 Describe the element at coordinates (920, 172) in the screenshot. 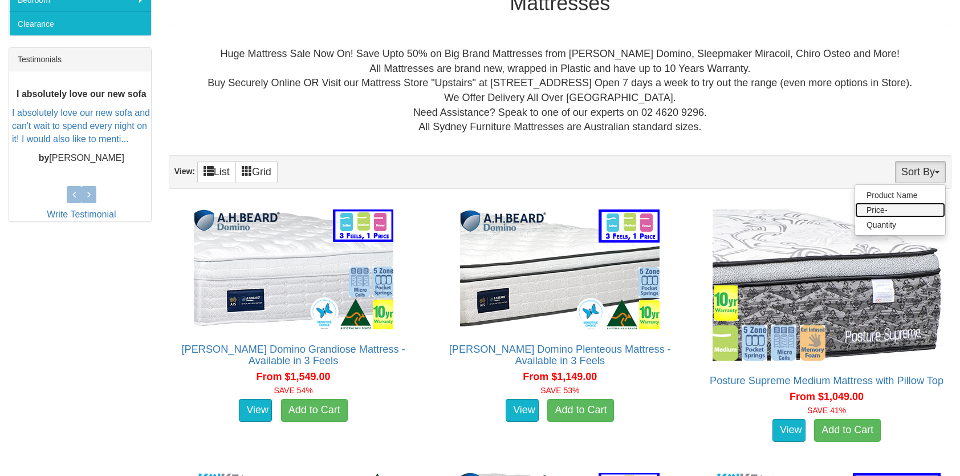

I see `button: Sort By` at that location.